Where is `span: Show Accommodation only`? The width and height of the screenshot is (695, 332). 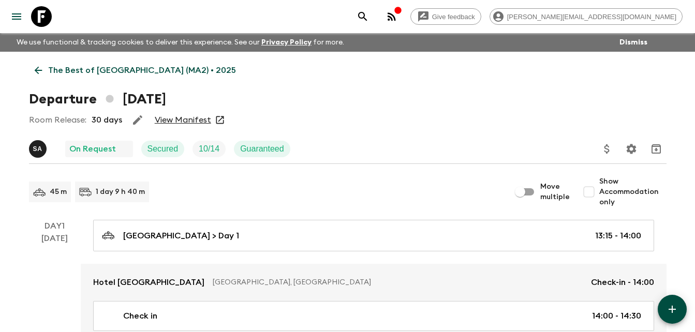
span: Show Accommodation only is located at coordinates (633, 192).